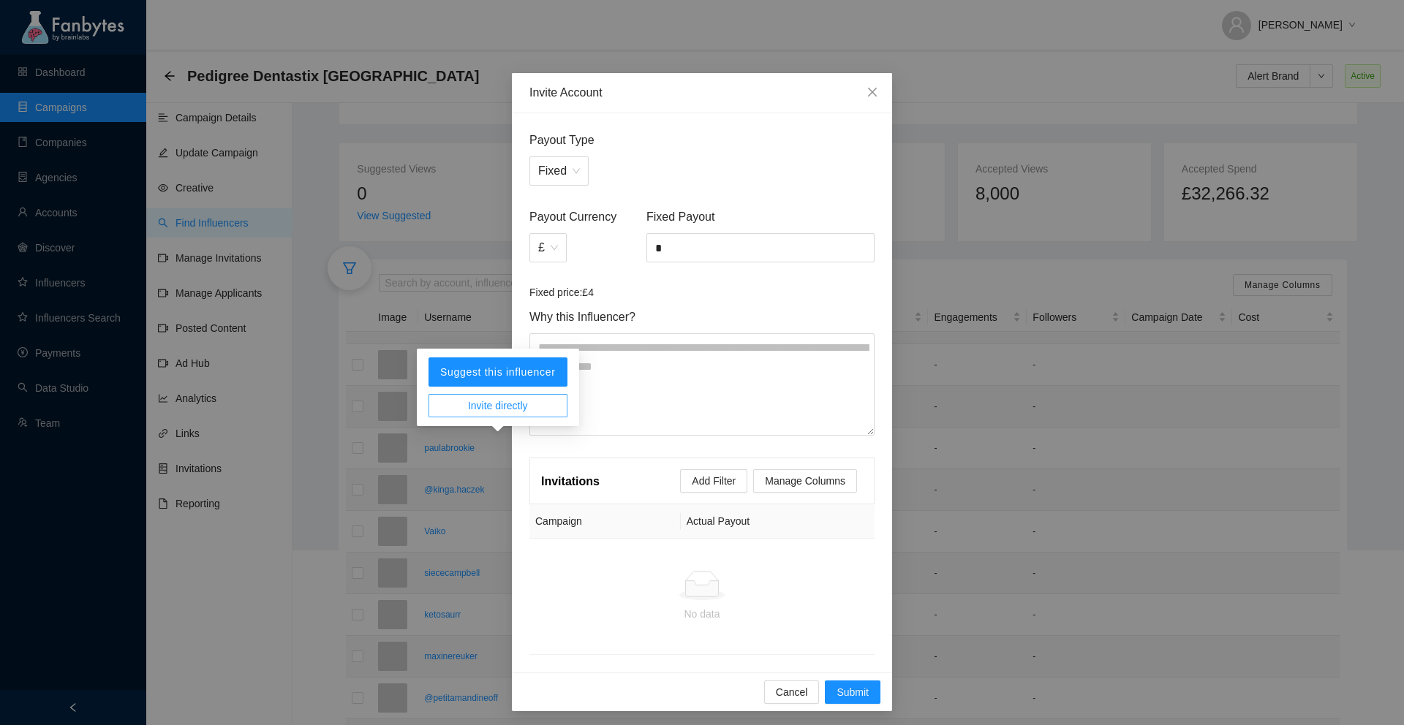 The image size is (1404, 725). What do you see at coordinates (792, 692) in the screenshot?
I see `button: Cancel` at bounding box center [792, 692].